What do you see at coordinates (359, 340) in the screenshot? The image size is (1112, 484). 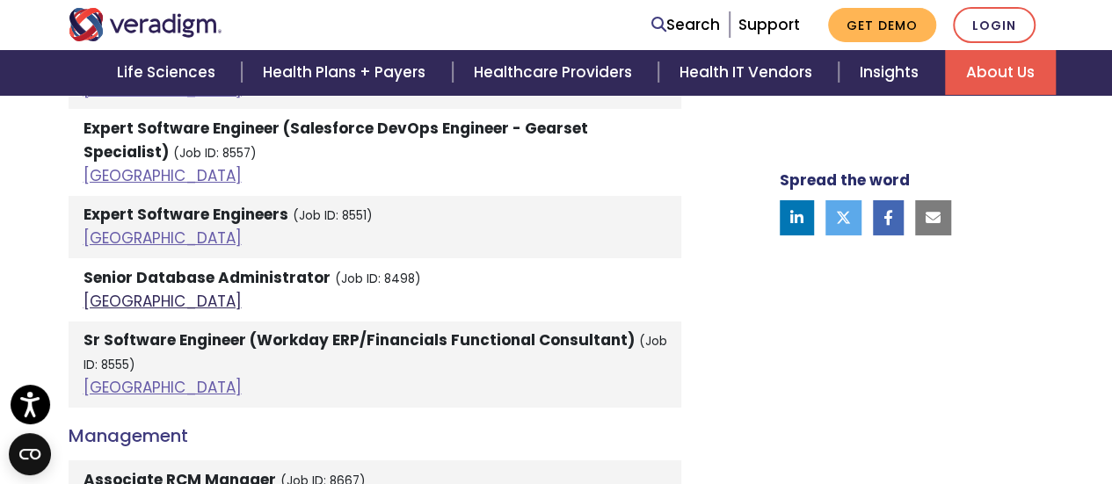 I see `strong: Sr Software Engineer (Workday ERP/Financials Functional Consultant)` at bounding box center [359, 340].